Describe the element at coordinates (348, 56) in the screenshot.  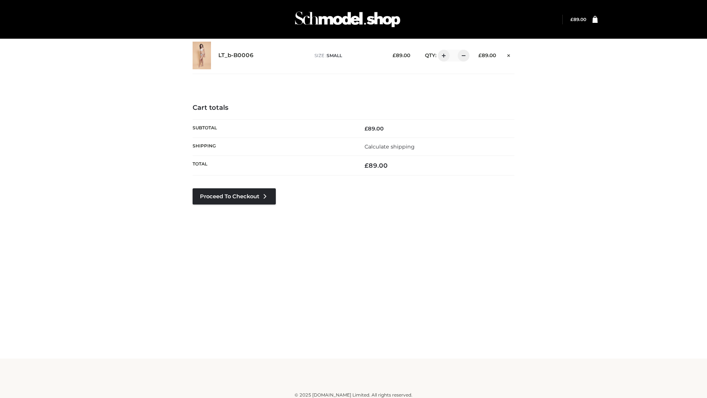
I see `p: size :` at that location.